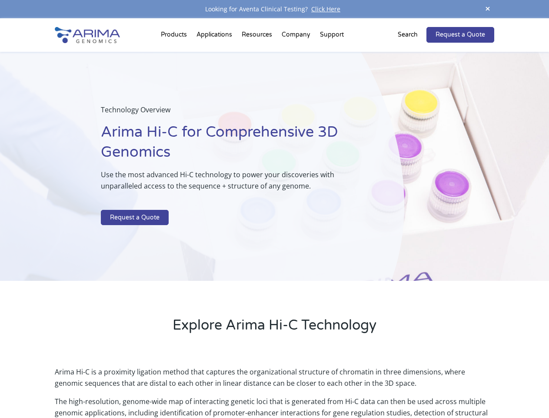 The width and height of the screenshot is (549, 418). Describe the element at coordinates (274, 9) in the screenshot. I see `div: Looking for Aventa Clinical Testing?` at that location.